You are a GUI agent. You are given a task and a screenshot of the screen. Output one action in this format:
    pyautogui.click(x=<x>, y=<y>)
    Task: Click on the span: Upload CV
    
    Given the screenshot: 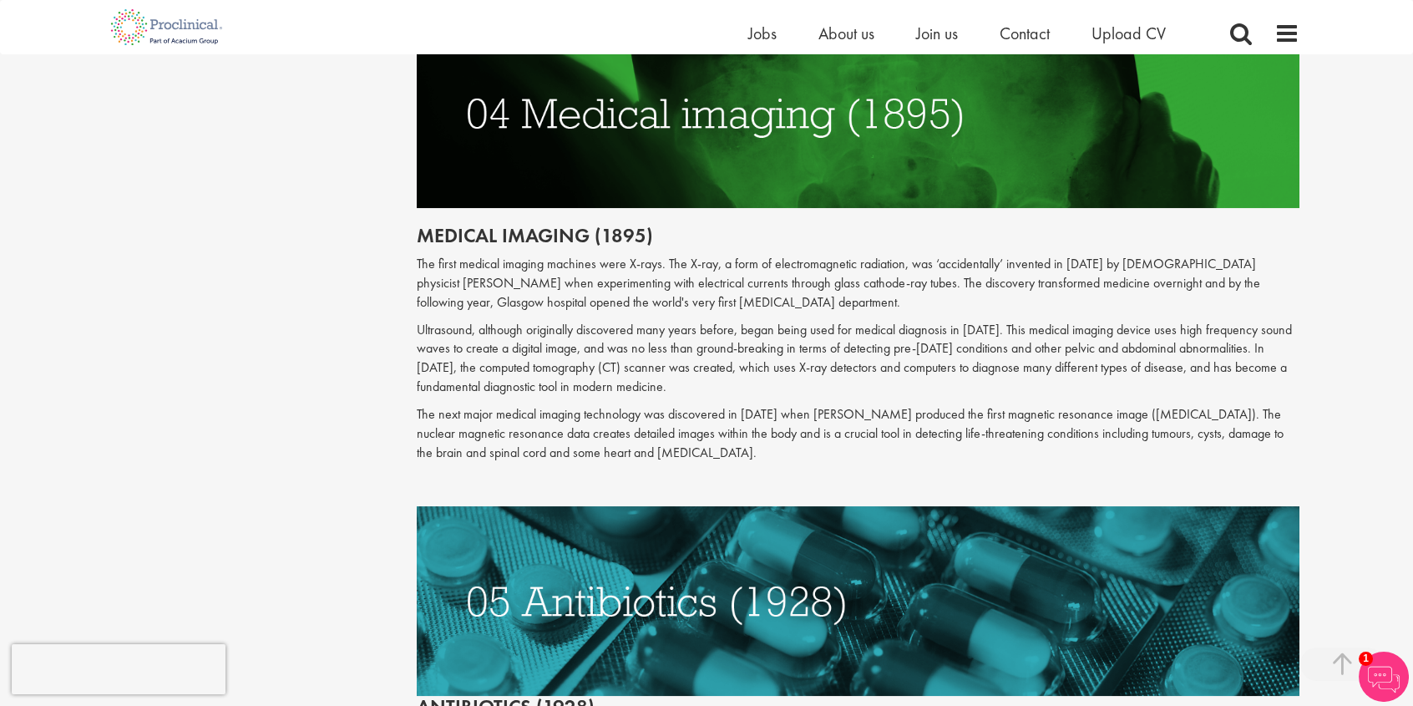 What is the action you would take?
    pyautogui.click(x=1129, y=33)
    